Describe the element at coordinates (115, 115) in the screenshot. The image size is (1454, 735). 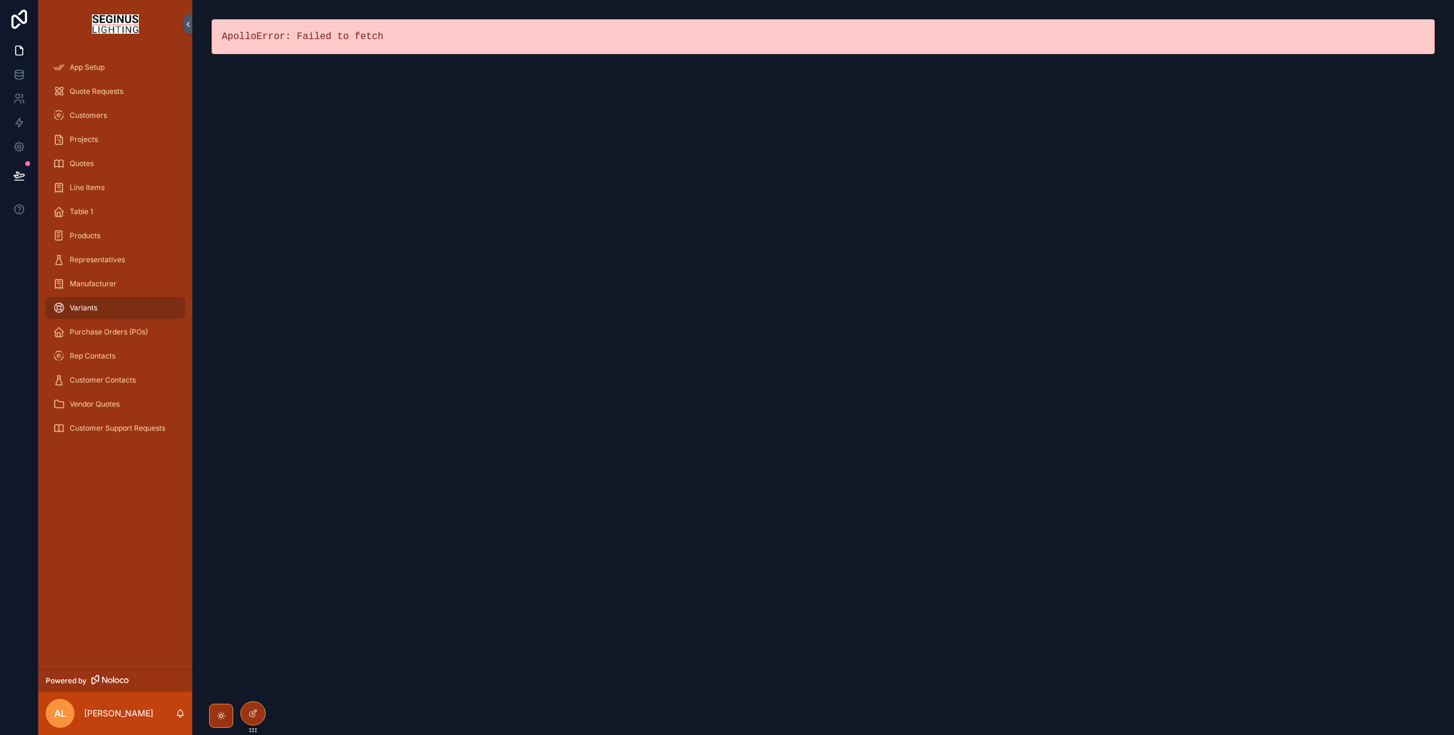
I see `a: Customers` at that location.